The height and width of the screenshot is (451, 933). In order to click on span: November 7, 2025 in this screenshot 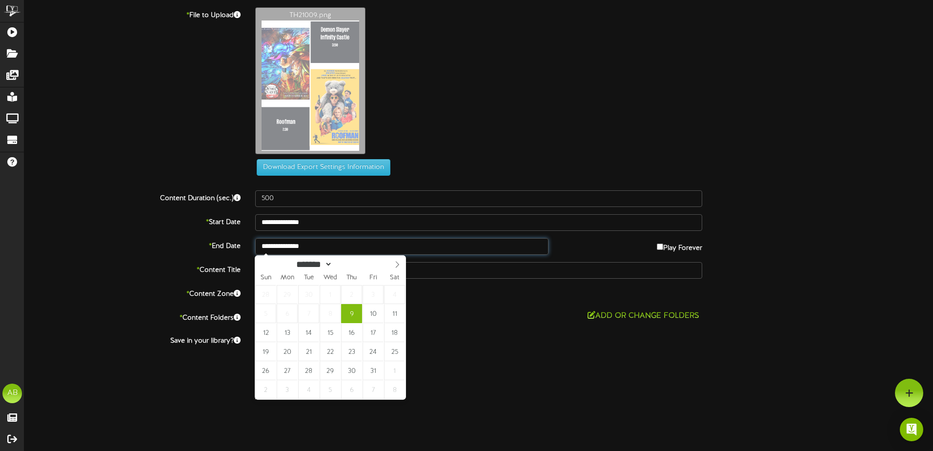, I will do `click(373, 389)`.